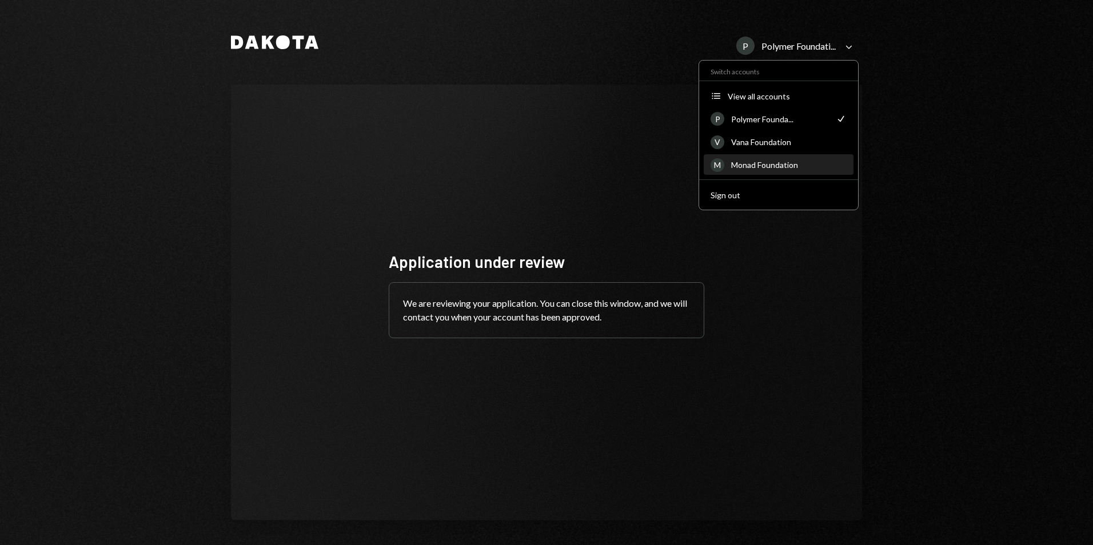  What do you see at coordinates (778, 195) in the screenshot?
I see `div: Sign out` at bounding box center [778, 195].